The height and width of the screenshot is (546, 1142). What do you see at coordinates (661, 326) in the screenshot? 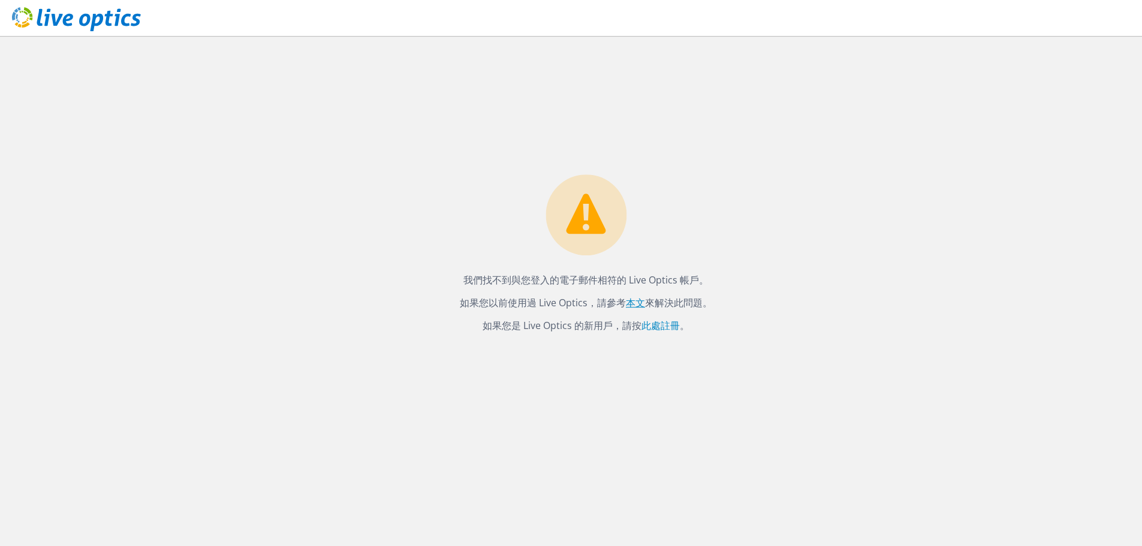
I see `a: 此處註冊` at bounding box center [661, 326].